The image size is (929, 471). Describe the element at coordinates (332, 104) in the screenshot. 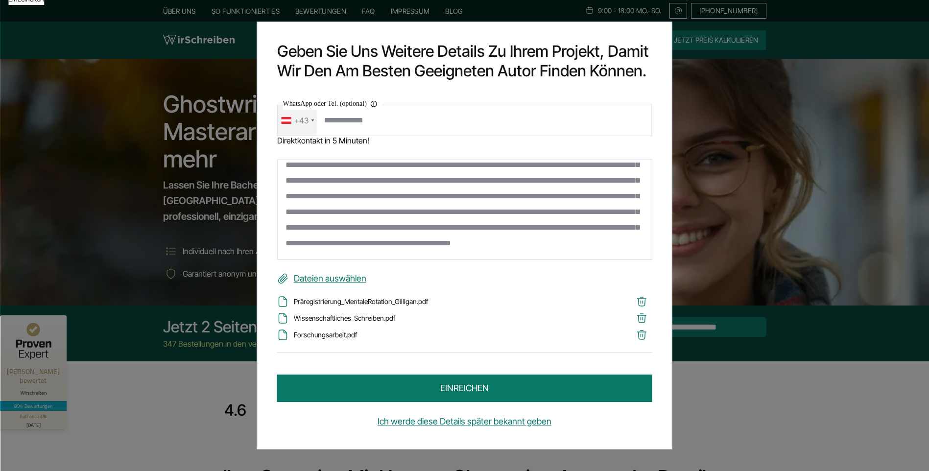

I see `label: WhatsApp oder Tel. (optional)` at that location.